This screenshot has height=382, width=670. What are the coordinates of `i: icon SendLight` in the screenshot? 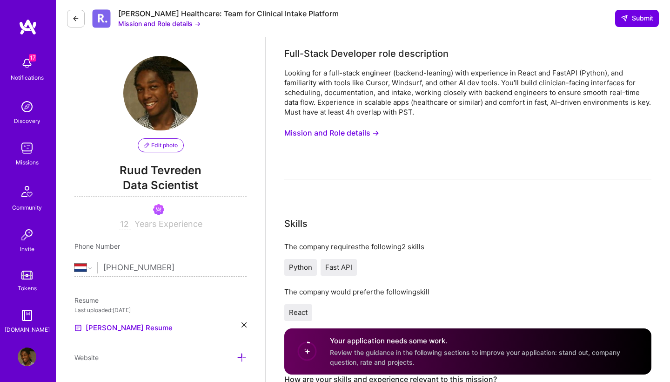 It's located at (625, 18).